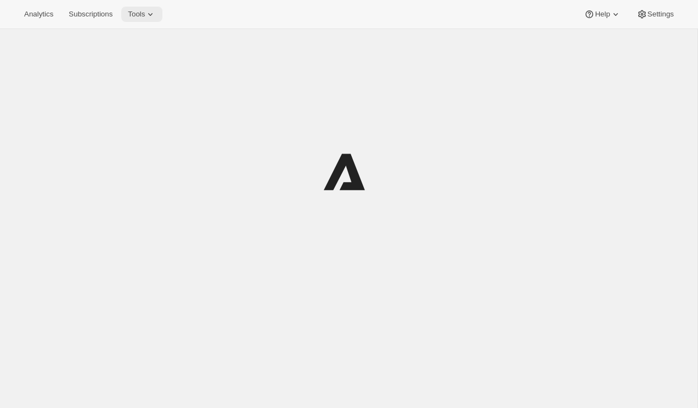 The image size is (698, 408). What do you see at coordinates (91, 14) in the screenshot?
I see `button: Subscriptions` at bounding box center [91, 14].